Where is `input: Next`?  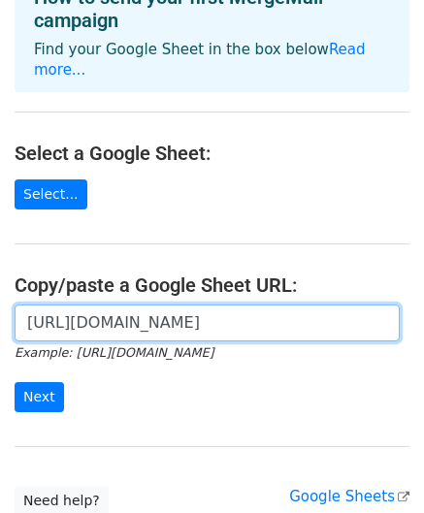 input: Next is located at coordinates (39, 397).